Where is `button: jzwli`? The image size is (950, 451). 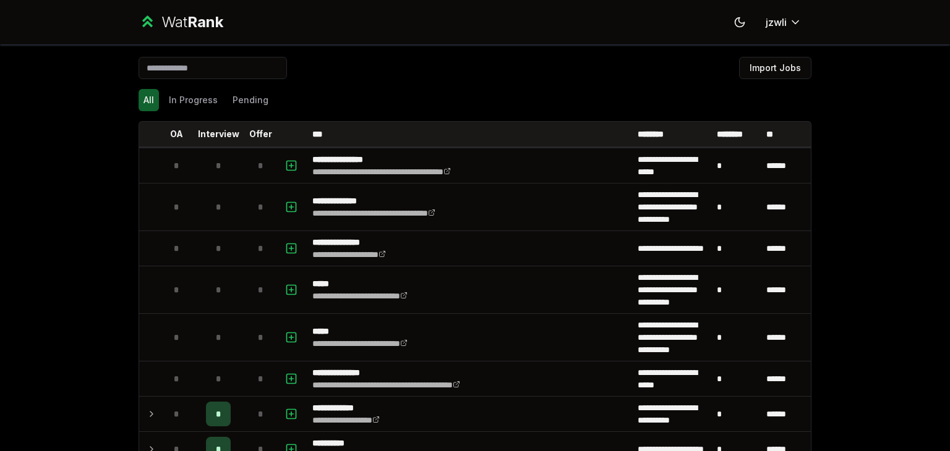
button: jzwli is located at coordinates (783, 22).